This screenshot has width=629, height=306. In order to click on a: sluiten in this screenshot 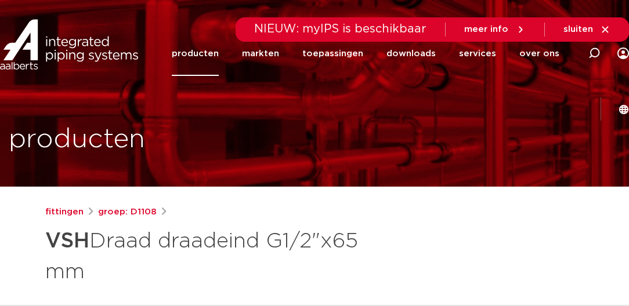, I will do `click(586, 30)`.